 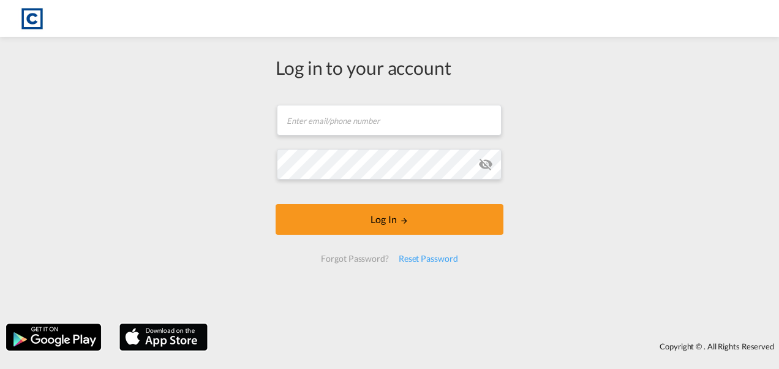 I want to click on img: apple.png, so click(x=163, y=337).